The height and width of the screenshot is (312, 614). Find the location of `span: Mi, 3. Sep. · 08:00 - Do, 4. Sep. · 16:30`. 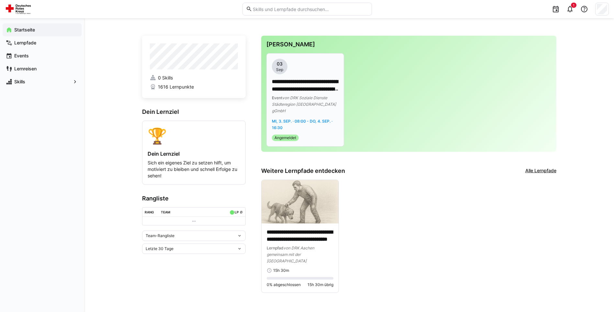

span: Mi, 3. Sep. · 08:00 - Do, 4. Sep. · 16:30 is located at coordinates (302, 124).